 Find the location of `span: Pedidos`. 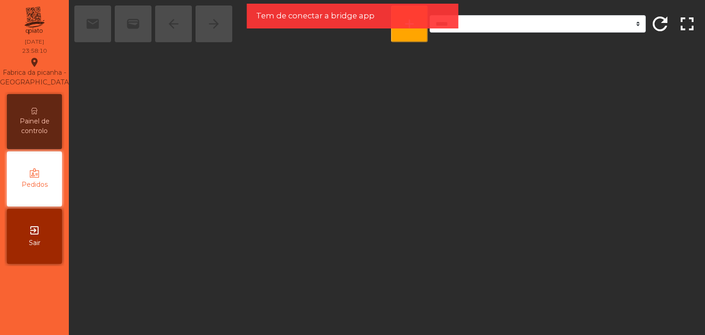

span: Pedidos is located at coordinates (34, 185).